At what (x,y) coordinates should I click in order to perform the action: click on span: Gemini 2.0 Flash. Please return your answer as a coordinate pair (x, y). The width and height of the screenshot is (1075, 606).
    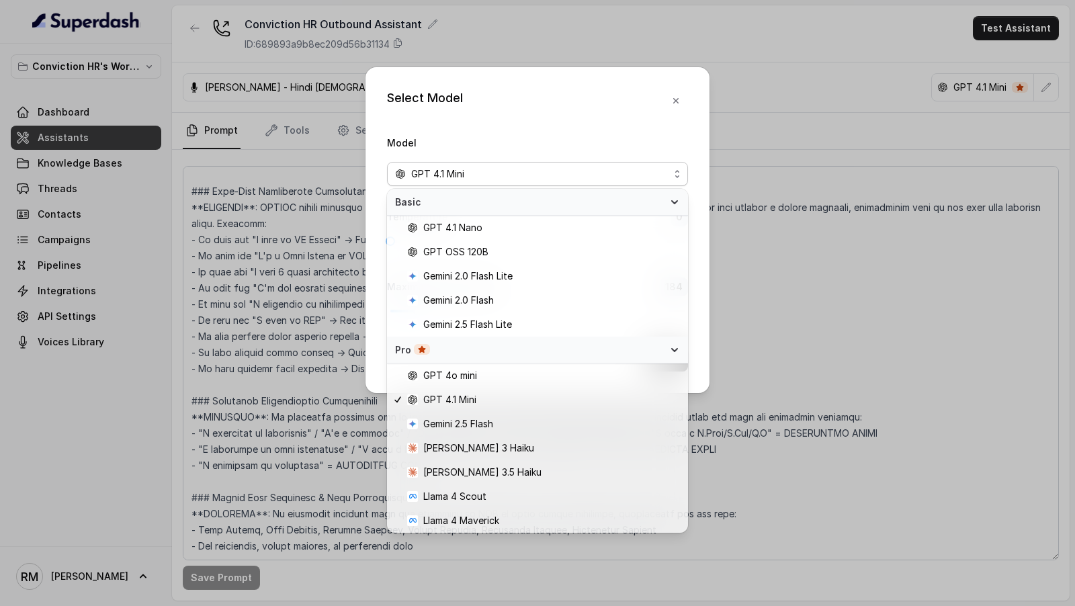
    Looking at the image, I should click on (458, 300).